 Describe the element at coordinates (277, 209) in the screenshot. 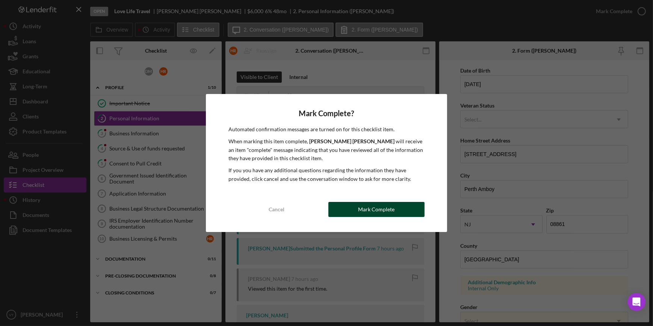

I see `button: Cancel` at that location.